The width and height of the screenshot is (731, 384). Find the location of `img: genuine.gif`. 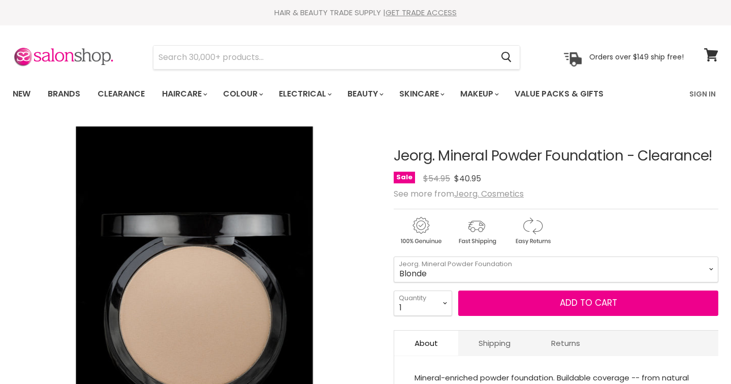

img: genuine.gif is located at coordinates (421, 231).